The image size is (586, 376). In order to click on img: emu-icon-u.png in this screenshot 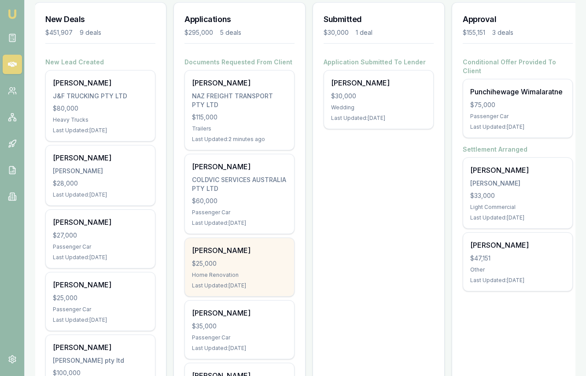, I will do `click(12, 14)`.